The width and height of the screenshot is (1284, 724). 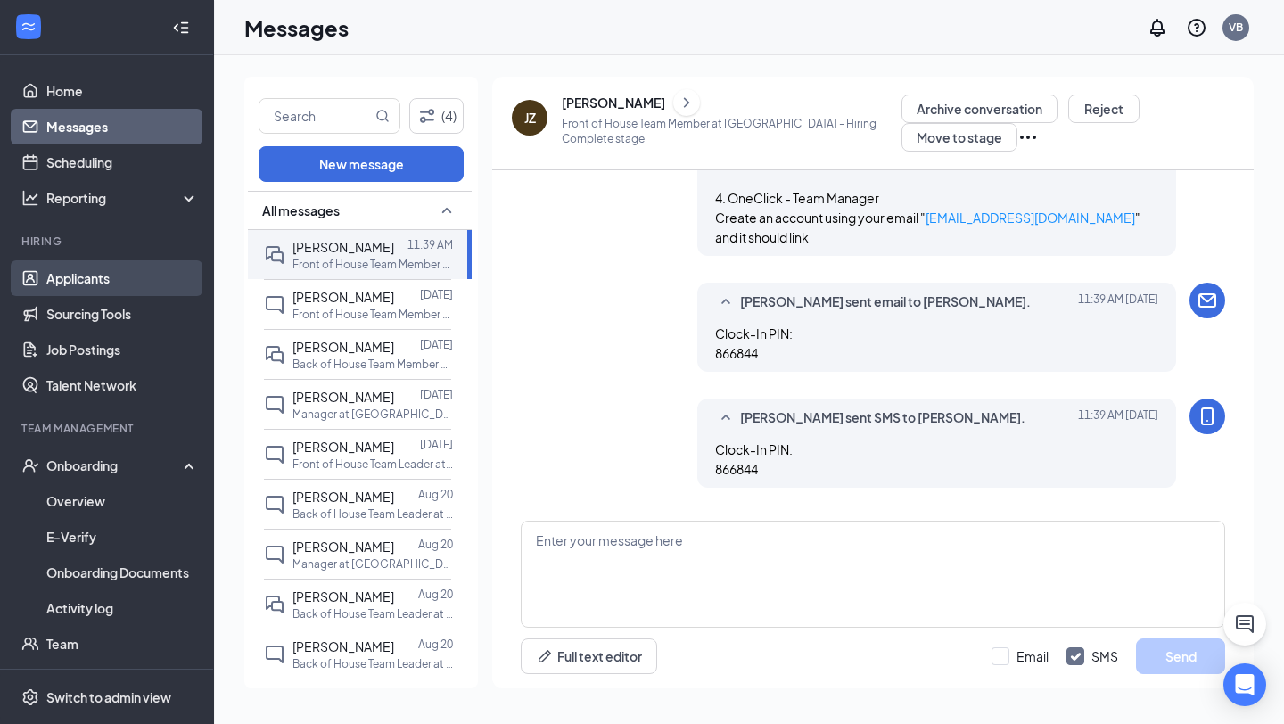 I want to click on svg: Pen, so click(x=545, y=656).